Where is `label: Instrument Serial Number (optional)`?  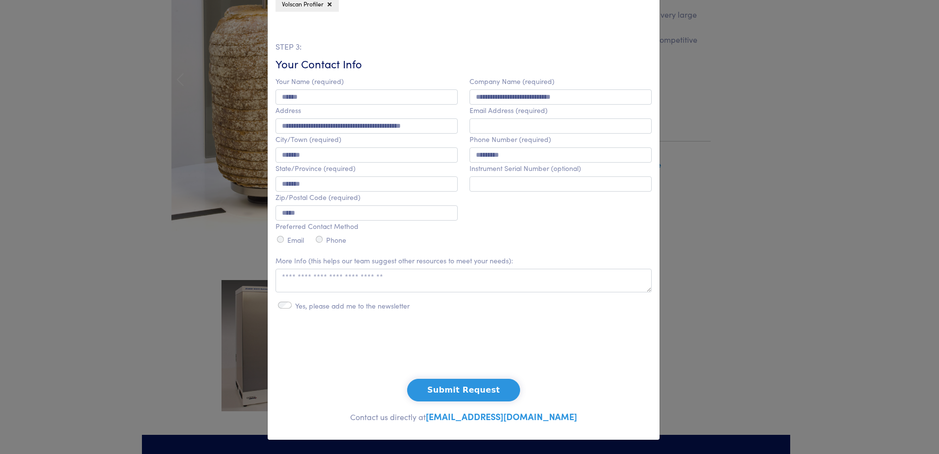 label: Instrument Serial Number (optional) is located at coordinates (525, 168).